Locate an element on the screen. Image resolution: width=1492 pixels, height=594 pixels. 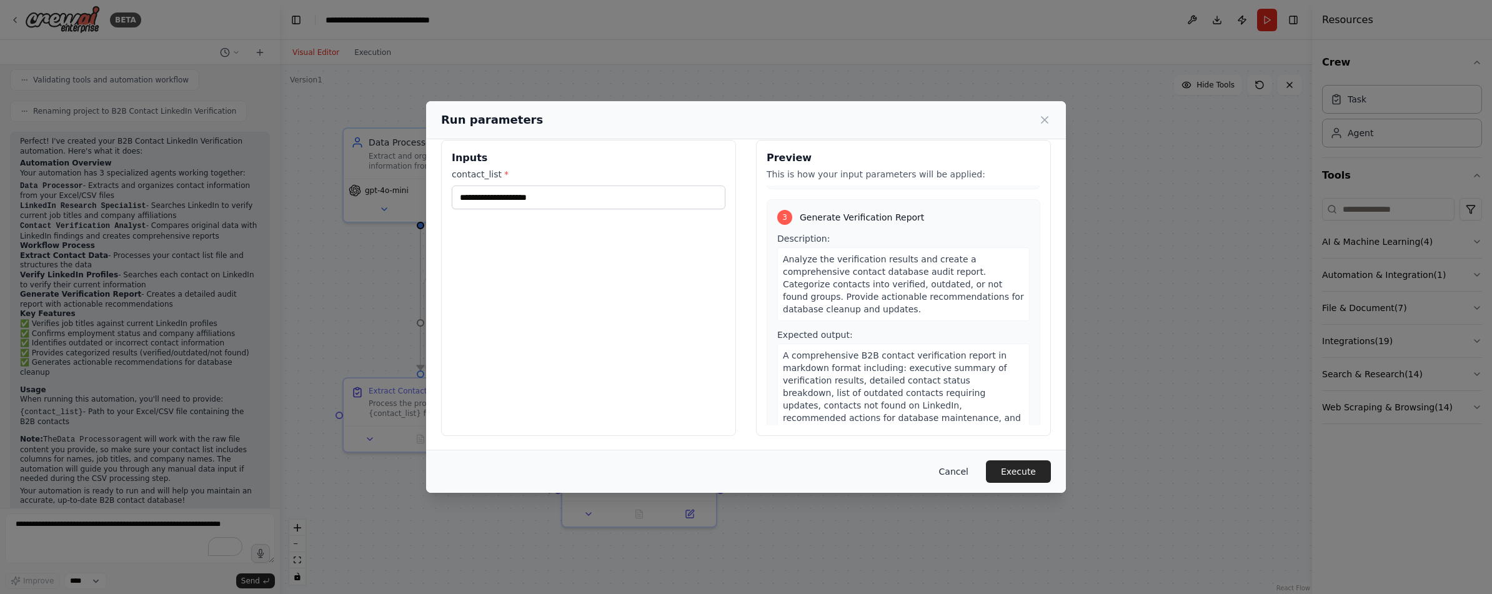
span: Expected output: is located at coordinates (815, 335).